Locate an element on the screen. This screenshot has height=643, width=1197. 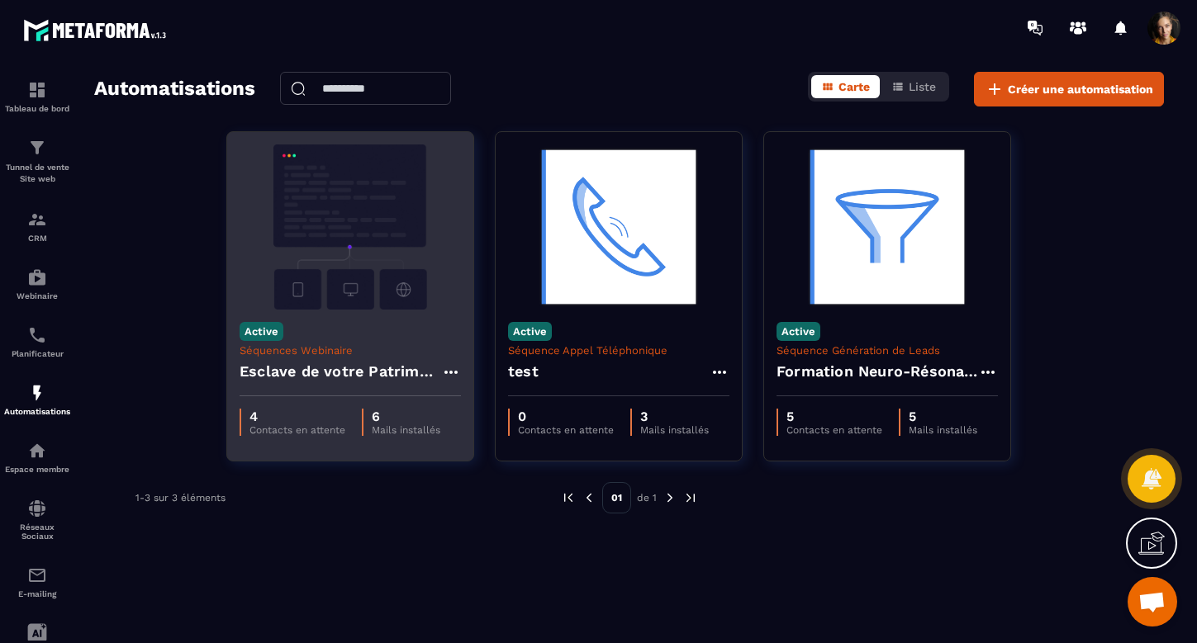
p: Webinaire is located at coordinates (37, 296).